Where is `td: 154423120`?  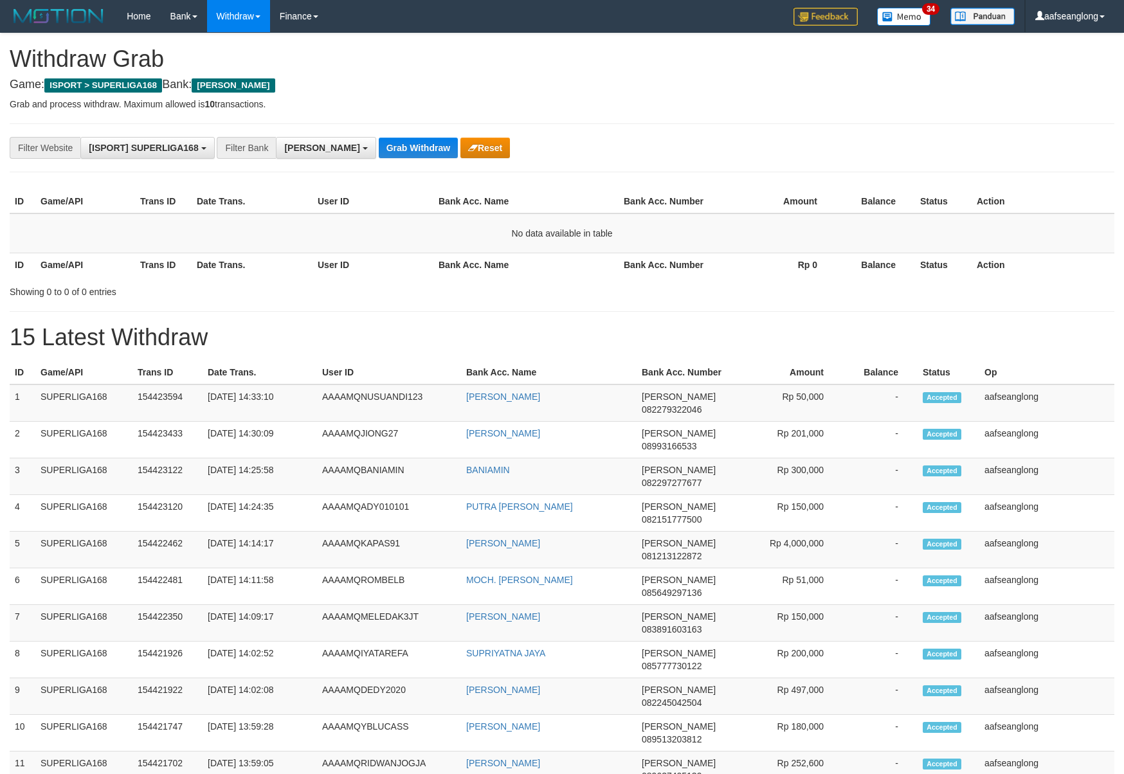
td: 154423120 is located at coordinates (167, 513).